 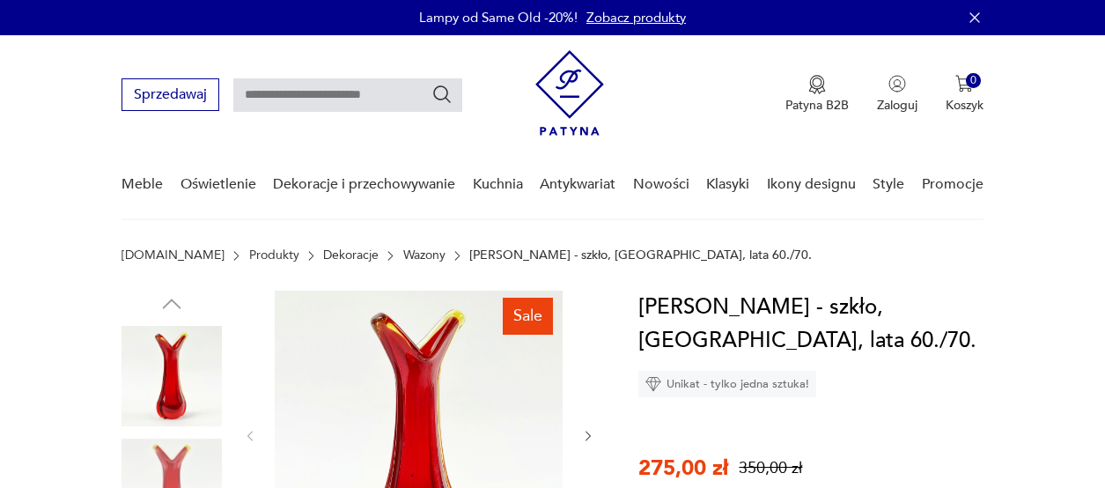 What do you see at coordinates (953, 184) in the screenshot?
I see `a: Promocje` at bounding box center [953, 184].